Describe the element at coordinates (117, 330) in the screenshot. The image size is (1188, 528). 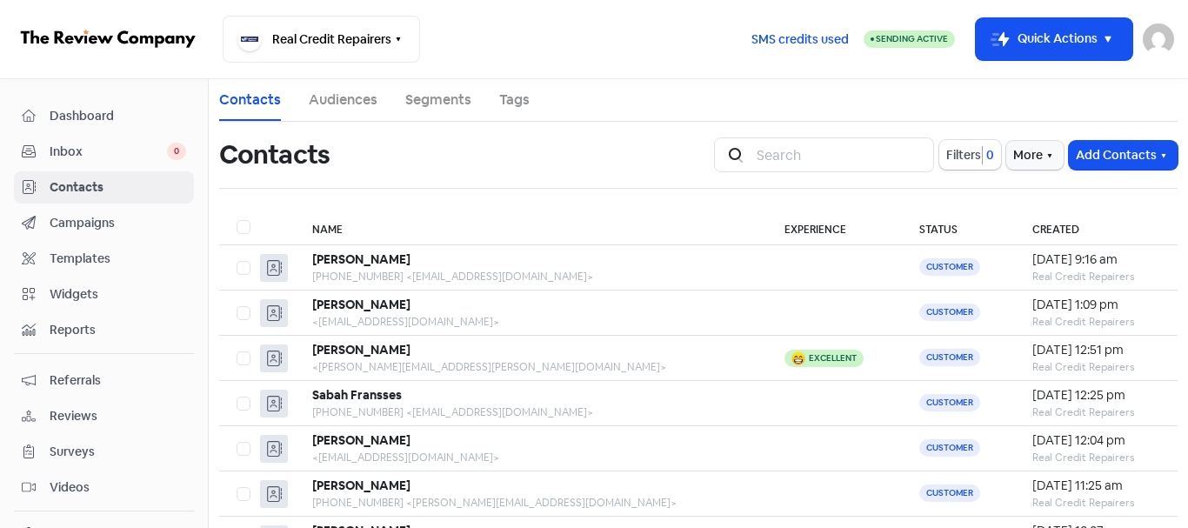
I see `span: Reports` at that location.